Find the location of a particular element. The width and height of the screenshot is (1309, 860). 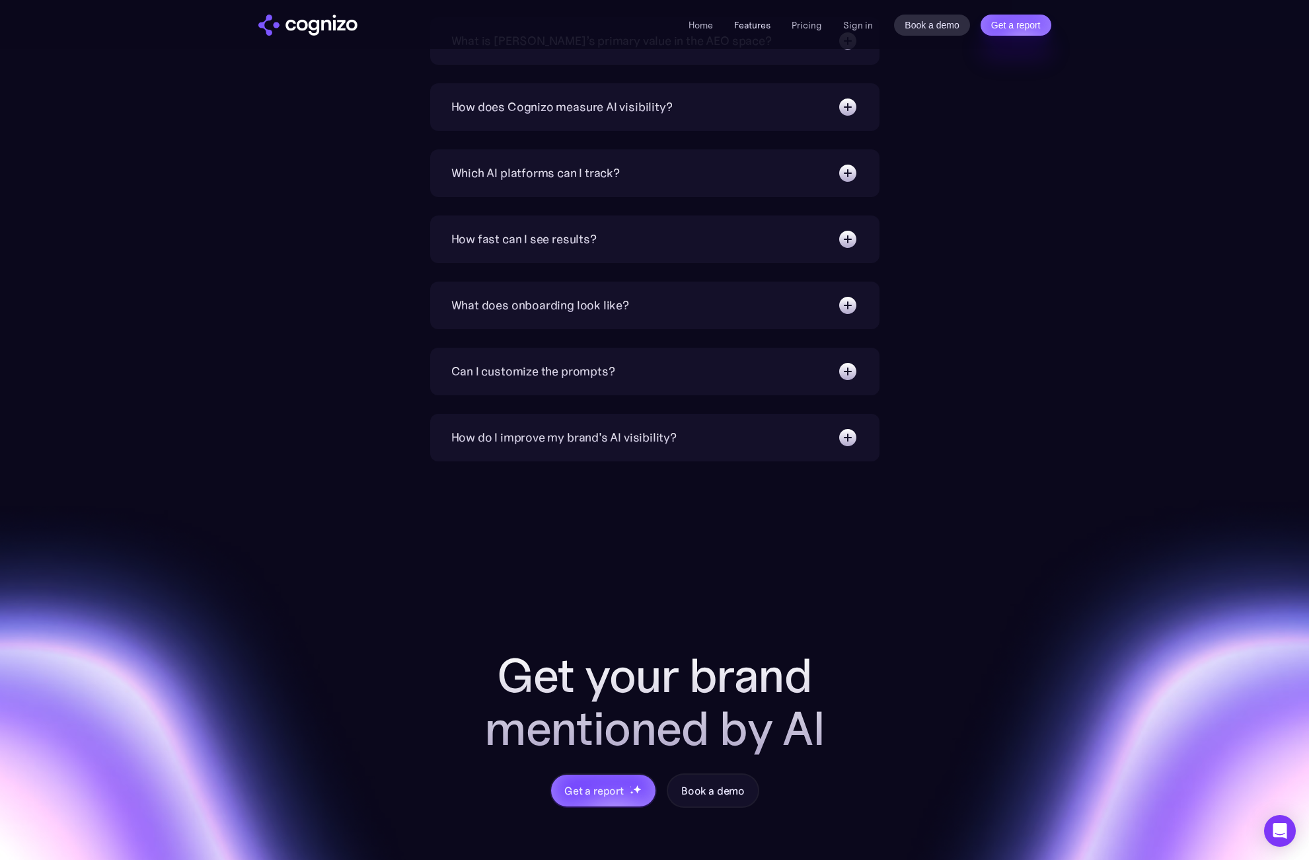

h2: Get your brand mentioned by AI is located at coordinates (655, 702).